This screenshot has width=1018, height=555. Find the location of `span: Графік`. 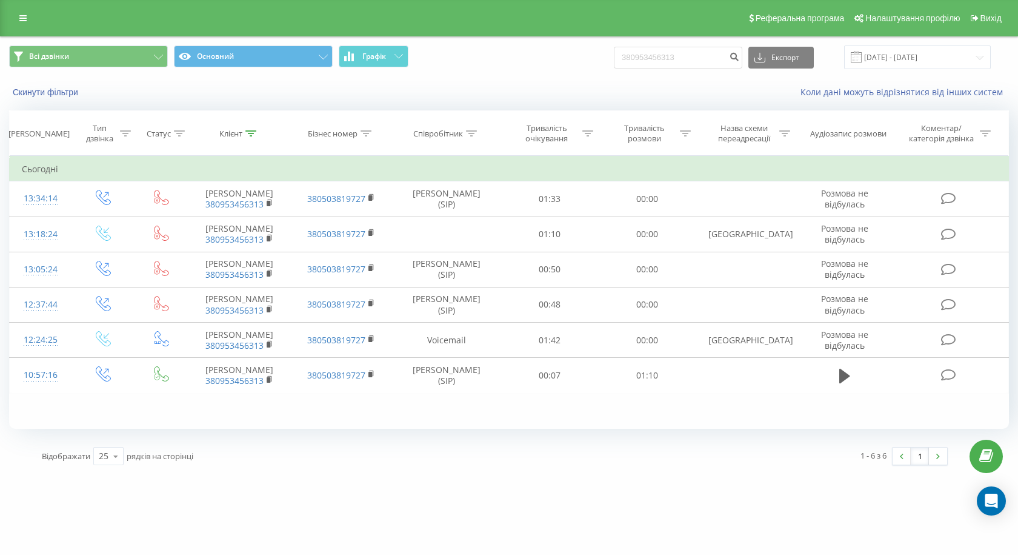

span: Графік is located at coordinates (374, 56).